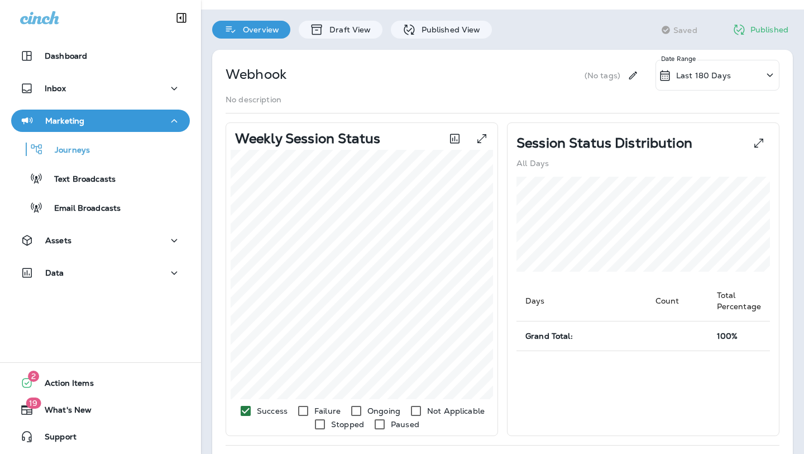 Image resolution: width=804 pixels, height=454 pixels. What do you see at coordinates (55, 273) in the screenshot?
I see `p: Data` at bounding box center [55, 273].